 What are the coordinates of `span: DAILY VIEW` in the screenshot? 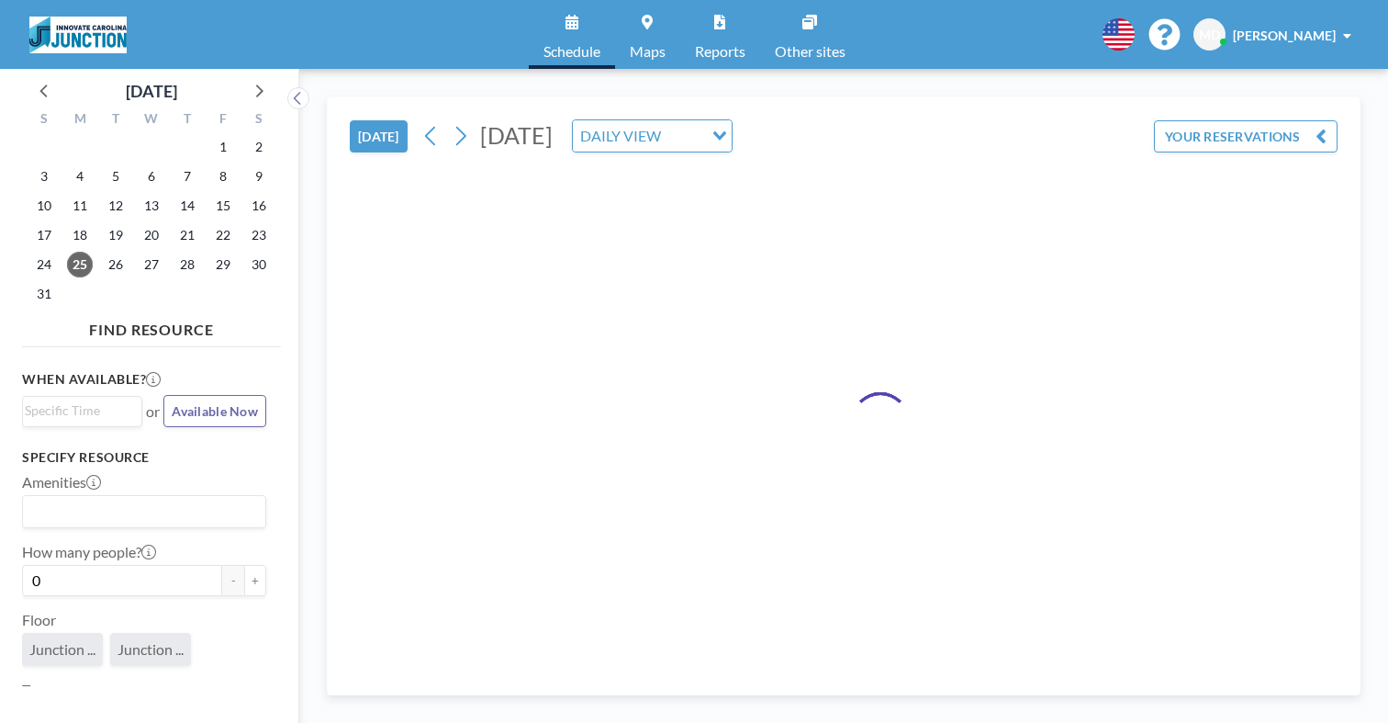 It's located at (621, 136).